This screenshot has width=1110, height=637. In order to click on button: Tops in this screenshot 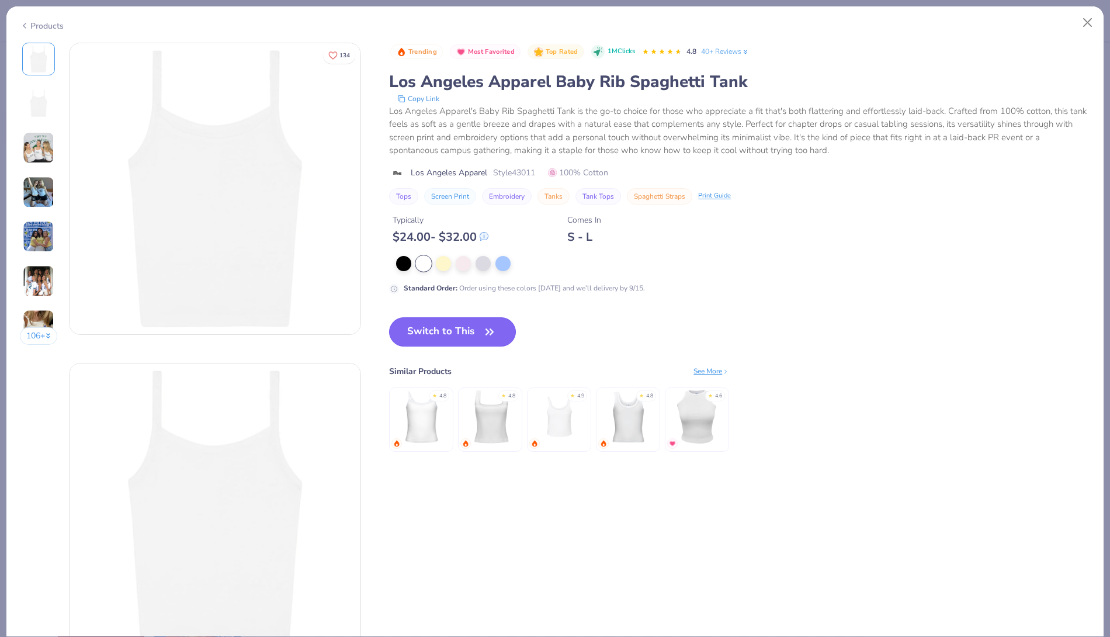, I will do `click(404, 196)`.